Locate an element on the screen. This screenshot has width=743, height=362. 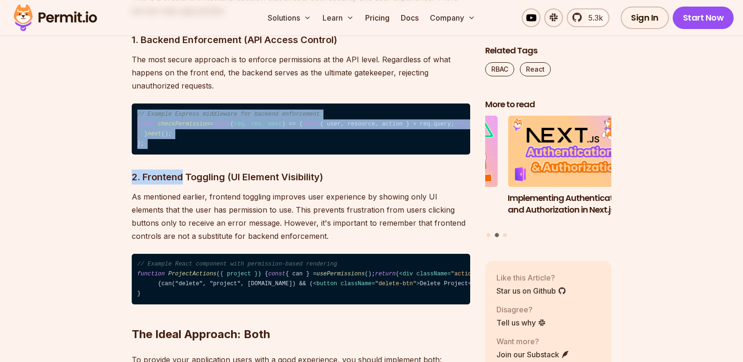
span: // Example React component with permission-based rendering is located at coordinates (237, 264).